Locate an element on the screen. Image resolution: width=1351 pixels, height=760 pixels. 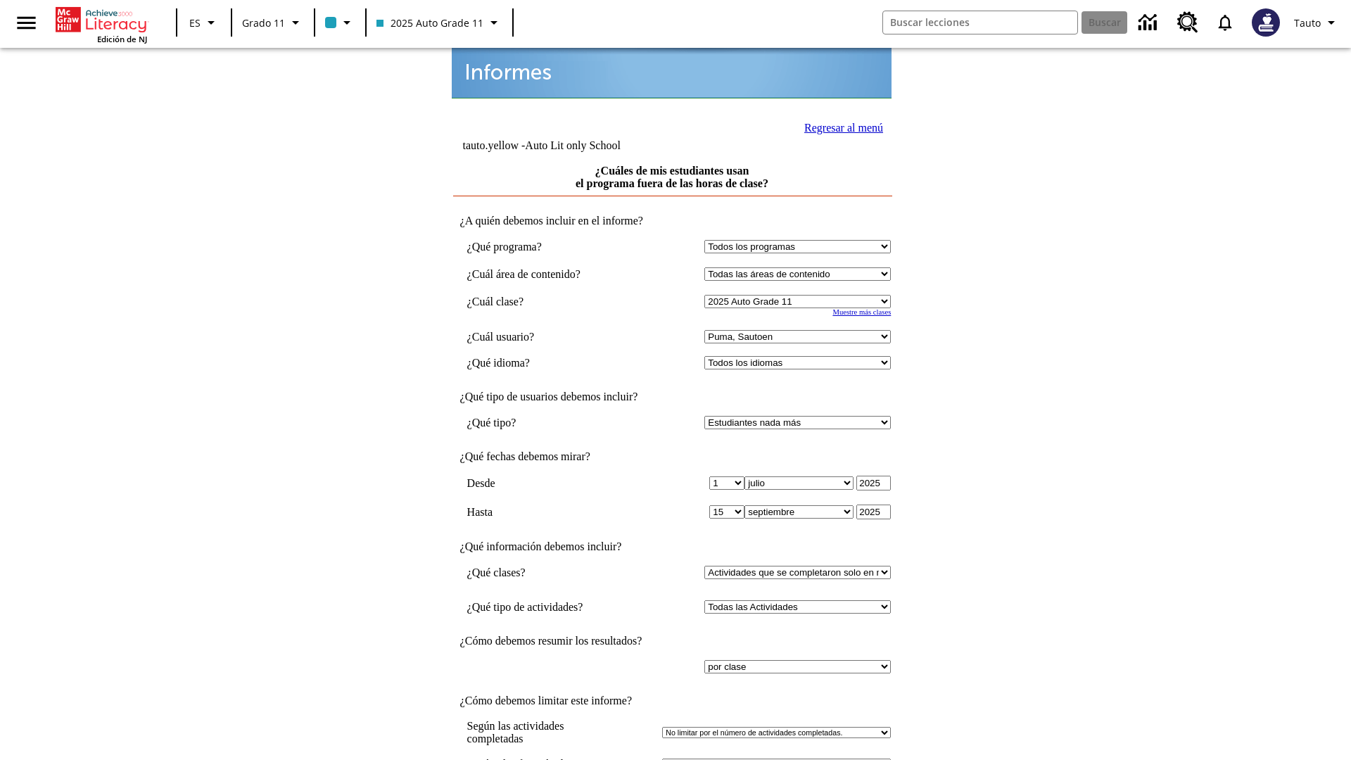
a: Notificaciones is located at coordinates (1225, 23).